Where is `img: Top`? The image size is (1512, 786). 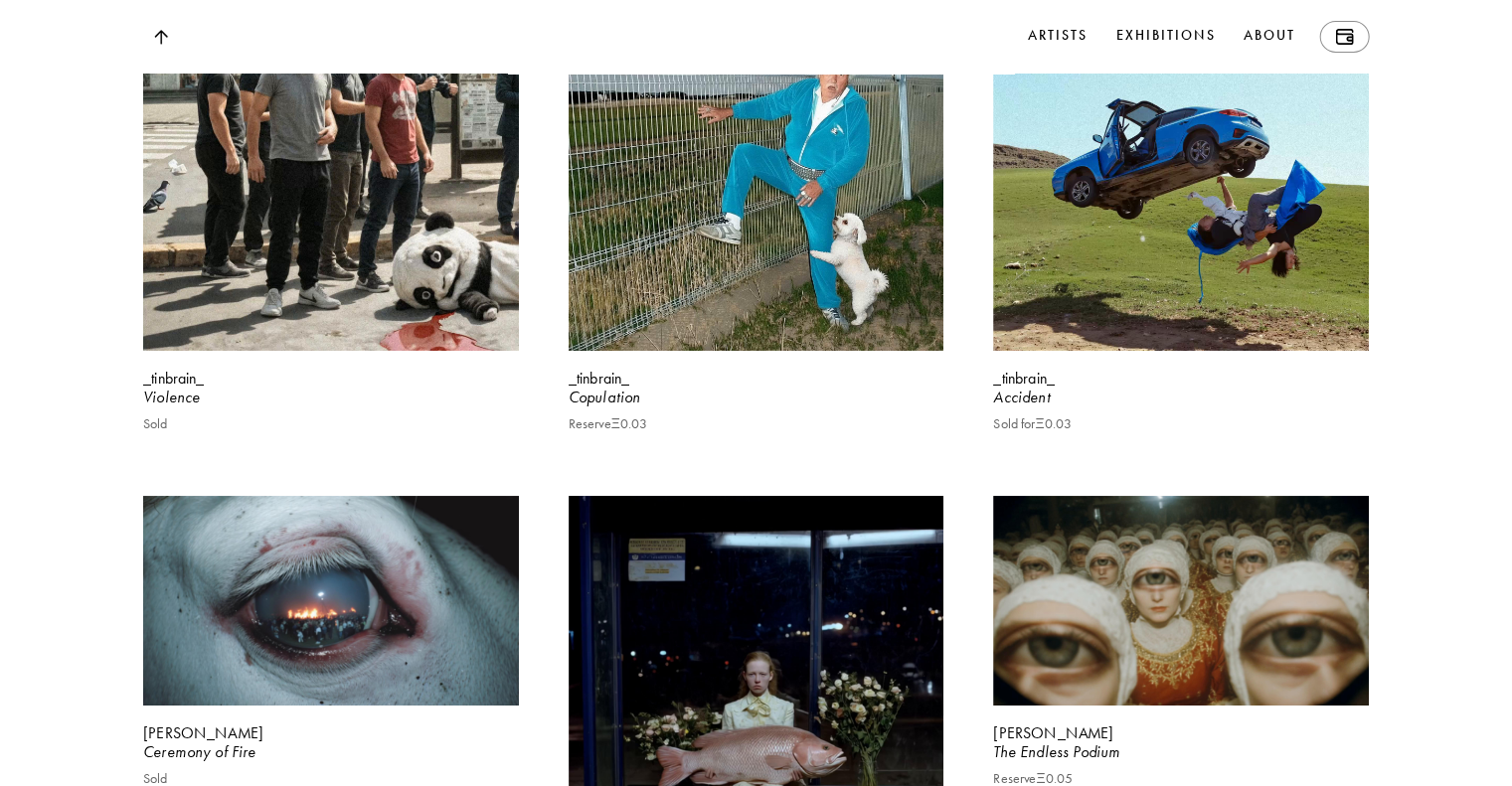
img: Top is located at coordinates (160, 37).